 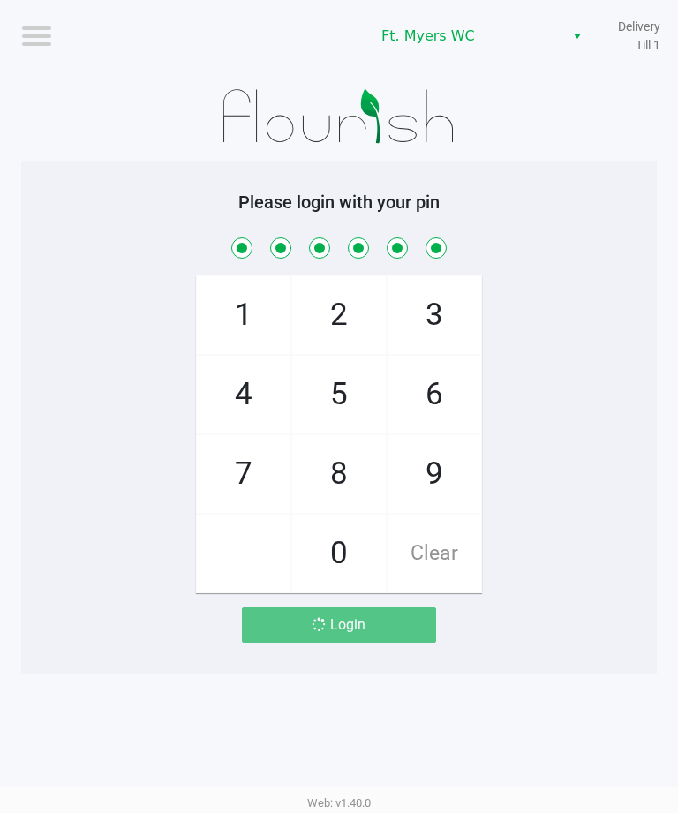 What do you see at coordinates (244, 315) in the screenshot?
I see `span: 1` at bounding box center [244, 315].